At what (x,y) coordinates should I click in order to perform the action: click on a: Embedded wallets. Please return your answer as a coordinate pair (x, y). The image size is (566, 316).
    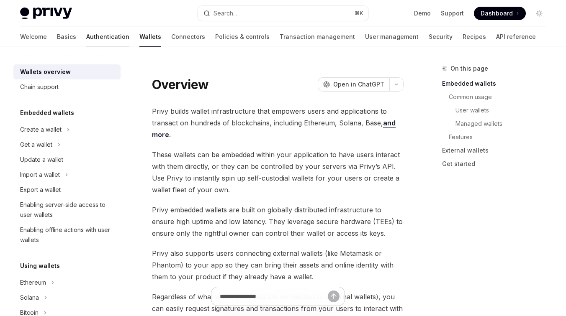
    Looking at the image, I should click on (497, 84).